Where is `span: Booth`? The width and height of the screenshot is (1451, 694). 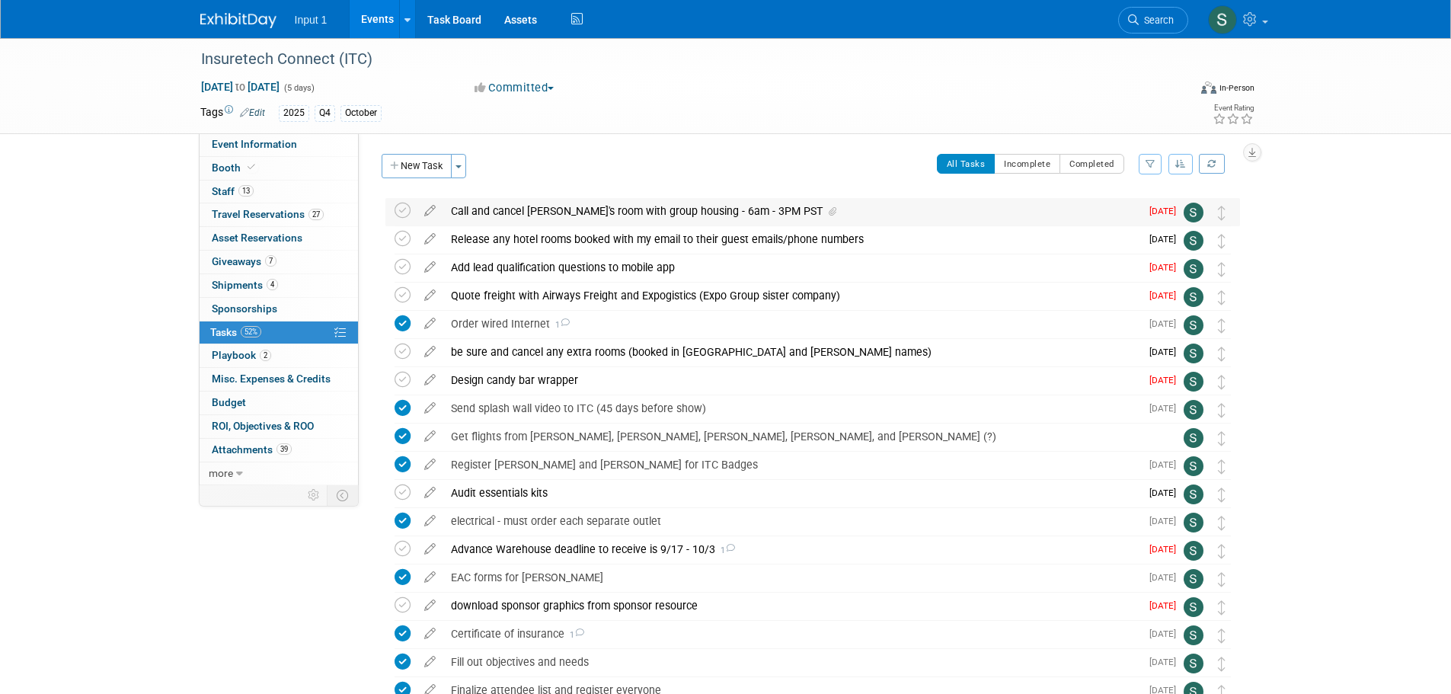
span: Booth is located at coordinates (235, 168).